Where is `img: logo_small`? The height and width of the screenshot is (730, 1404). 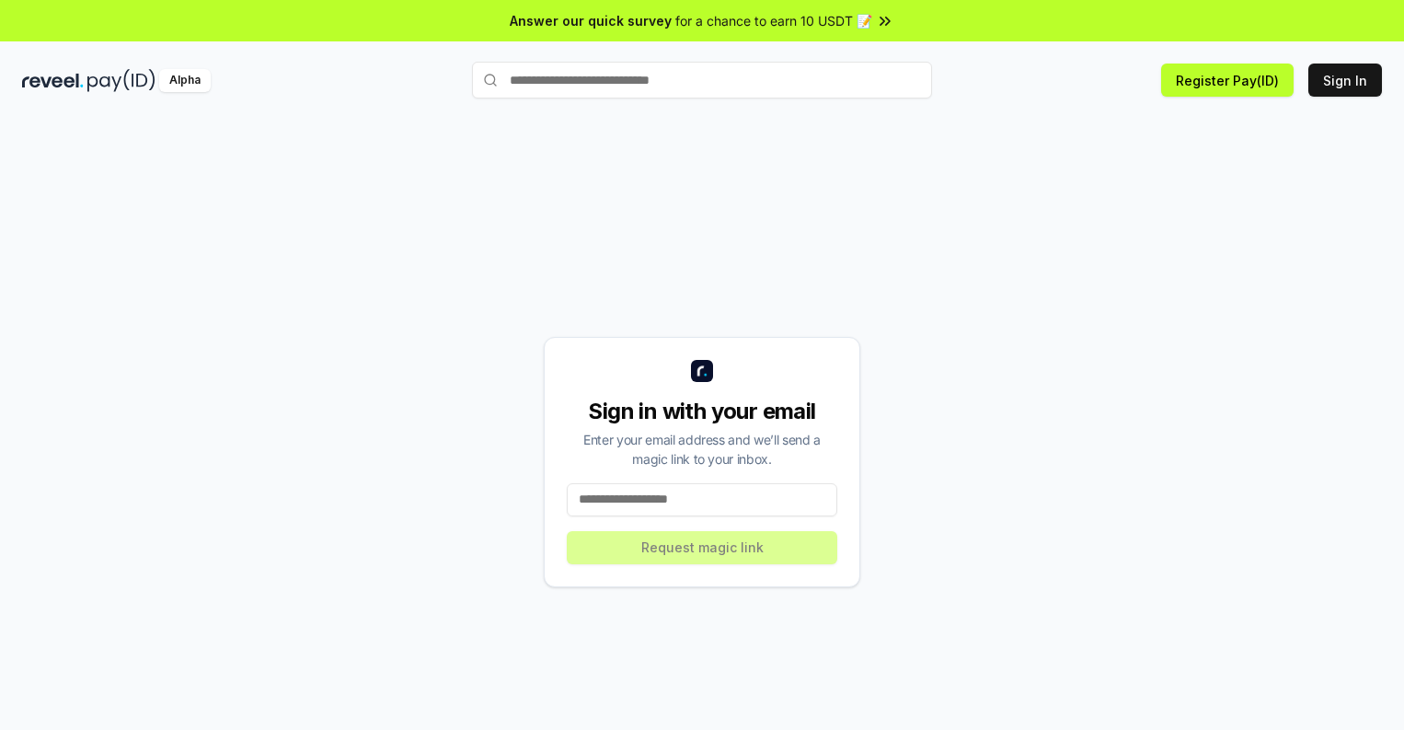 img: logo_small is located at coordinates (702, 371).